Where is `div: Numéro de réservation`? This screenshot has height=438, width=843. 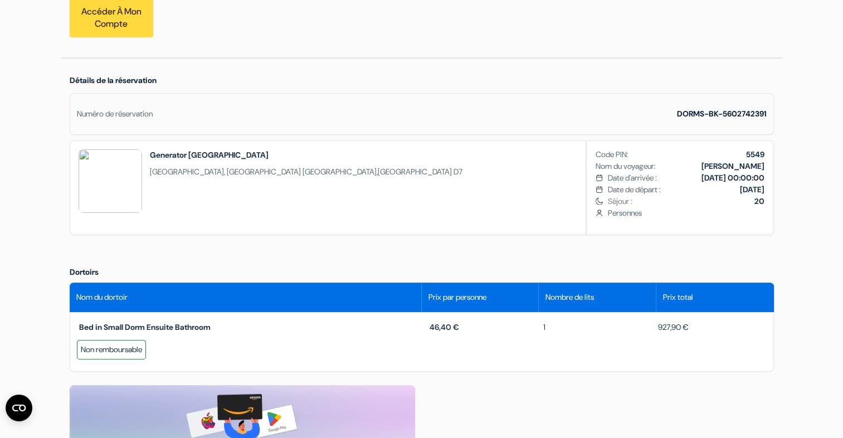
div: Numéro de réservation is located at coordinates (115, 114).